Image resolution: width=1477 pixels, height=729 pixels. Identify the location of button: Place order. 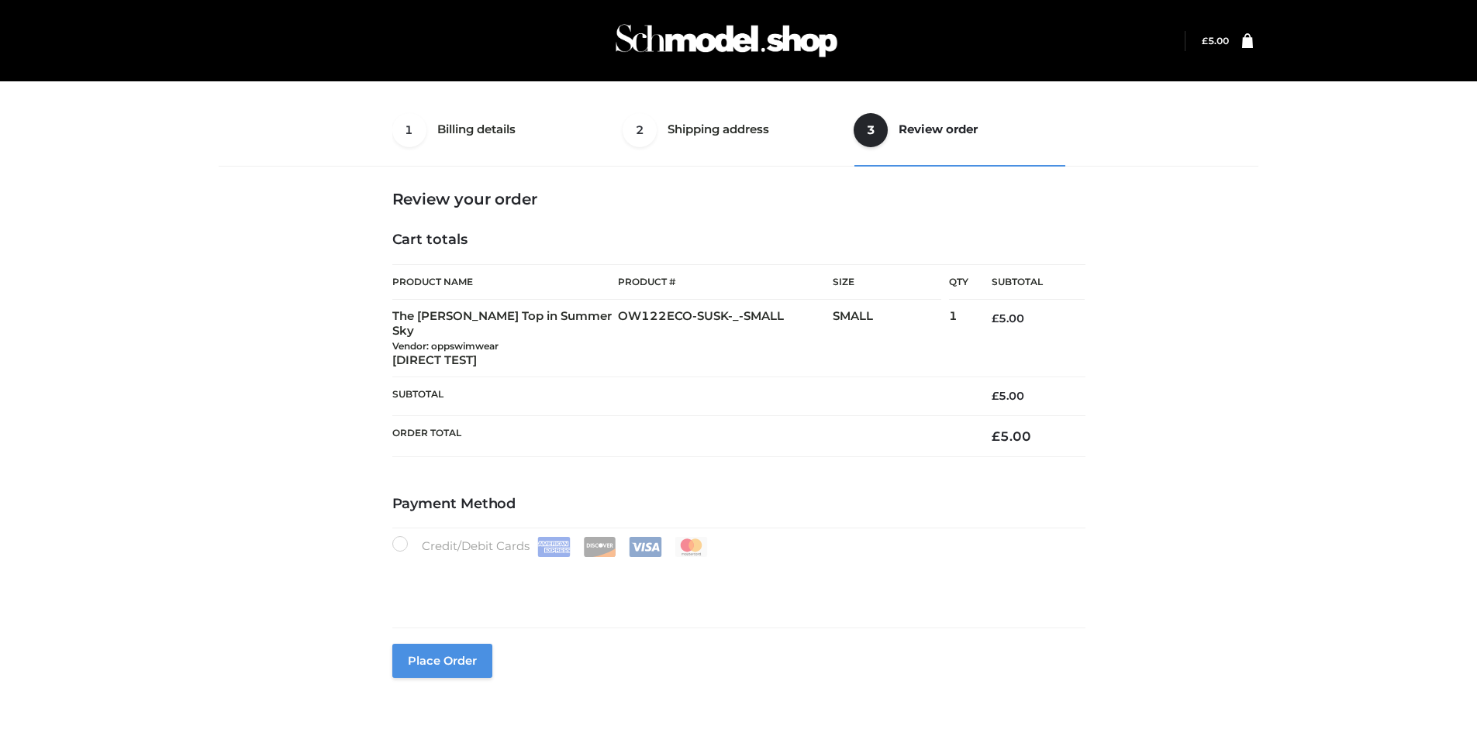
(442, 661).